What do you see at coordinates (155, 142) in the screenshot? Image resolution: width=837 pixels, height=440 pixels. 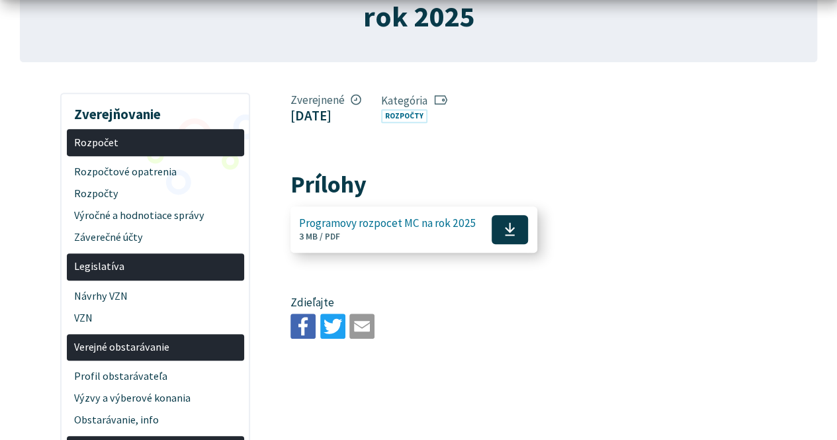 I see `a: Rozpočet` at bounding box center [155, 142].